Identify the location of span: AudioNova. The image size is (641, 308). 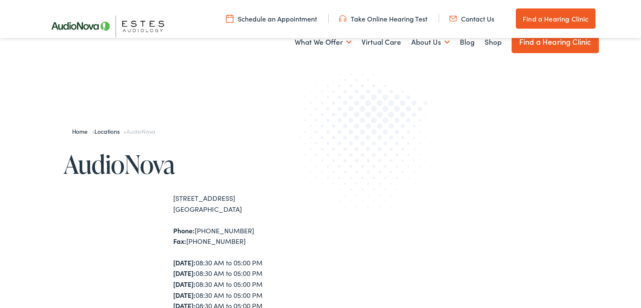
(141, 131).